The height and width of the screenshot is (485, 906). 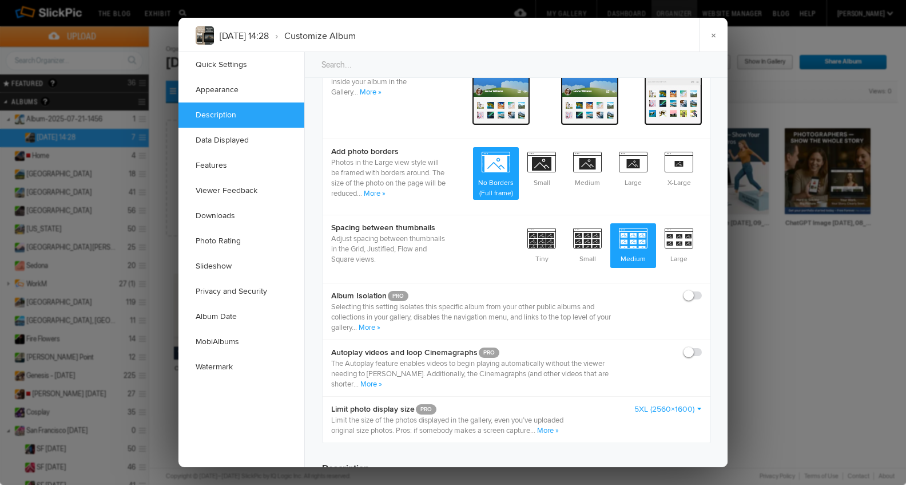 What do you see at coordinates (241, 241) in the screenshot?
I see `a: Photo Rating` at bounding box center [241, 241].